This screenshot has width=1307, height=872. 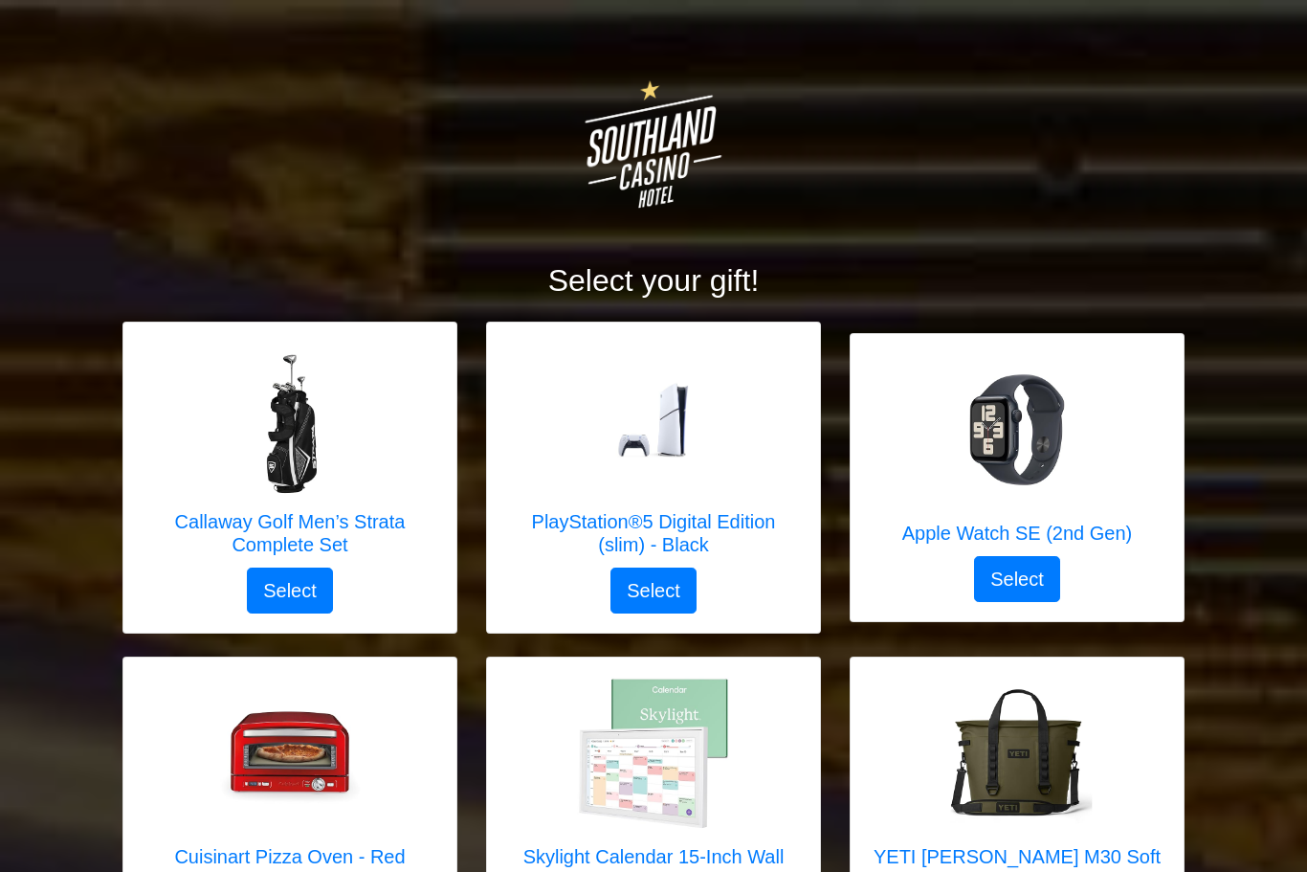 What do you see at coordinates (654, 418) in the screenshot?
I see `img: PlayStation®5 Digital Edition (slim) - Black` at bounding box center [654, 418].